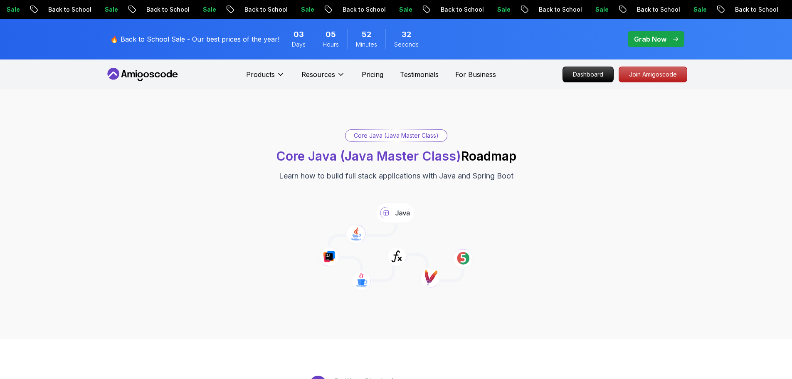 The width and height of the screenshot is (792, 379). Describe the element at coordinates (323, 78) in the screenshot. I see `button: Resources` at that location.